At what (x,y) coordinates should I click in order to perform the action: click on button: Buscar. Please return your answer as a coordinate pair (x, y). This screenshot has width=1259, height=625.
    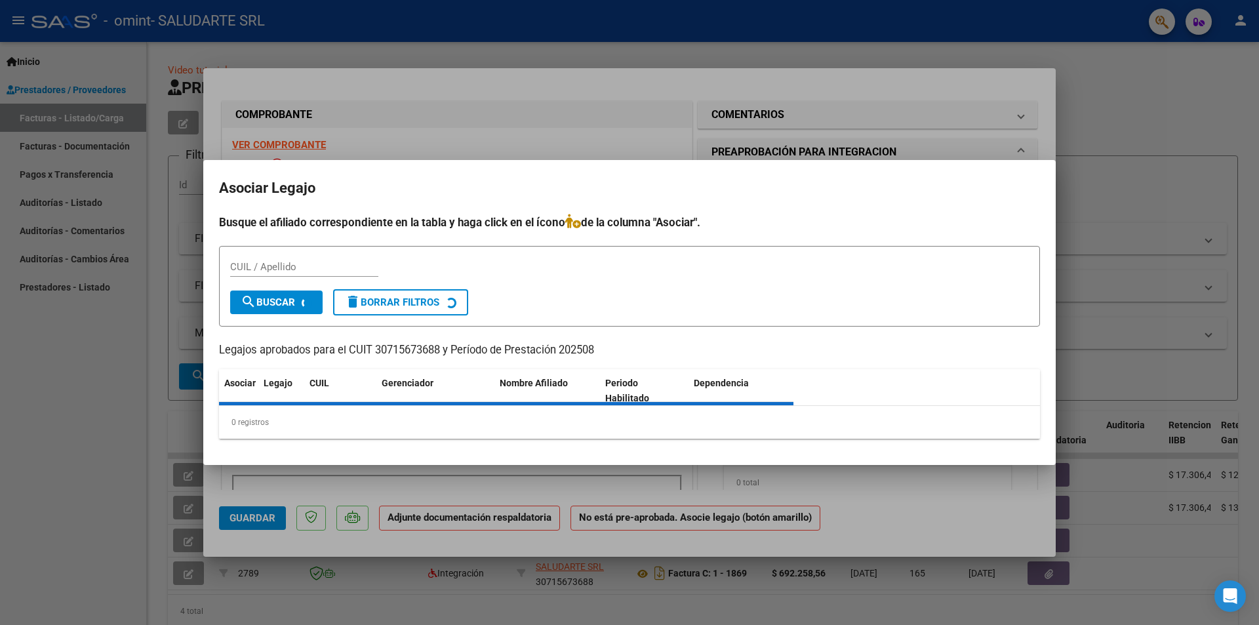
    Looking at the image, I should click on (276, 302).